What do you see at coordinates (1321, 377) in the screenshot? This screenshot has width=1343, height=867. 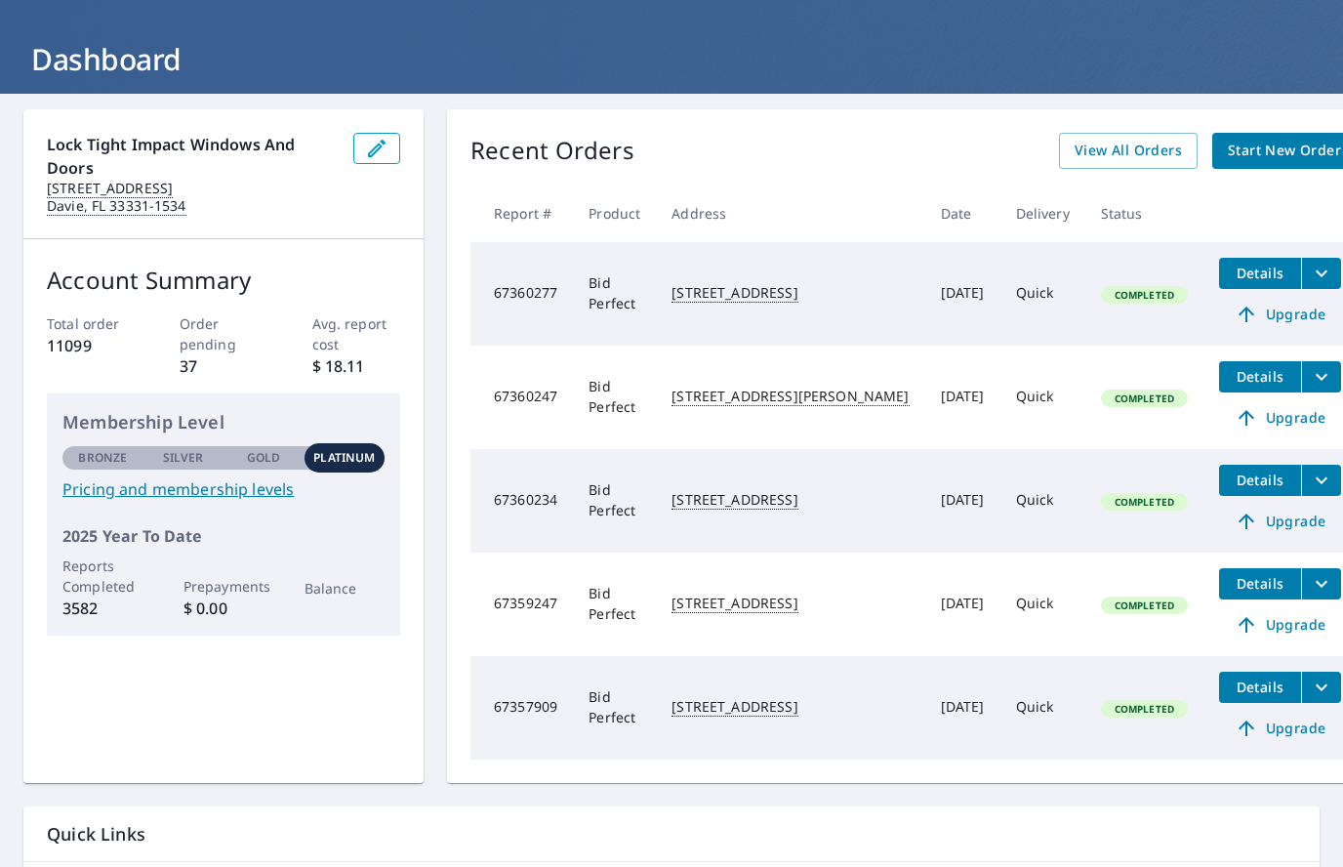 I see `button: filesDropdownBtn-67360247` at bounding box center [1321, 377].